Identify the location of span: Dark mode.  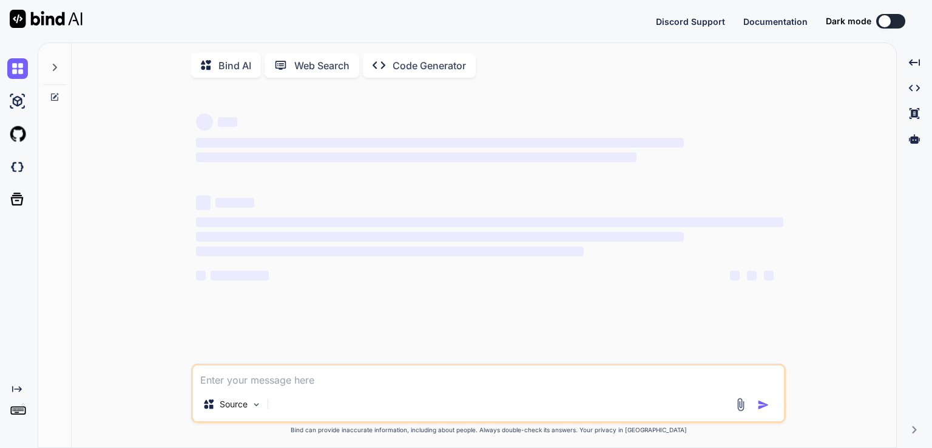
(848, 21).